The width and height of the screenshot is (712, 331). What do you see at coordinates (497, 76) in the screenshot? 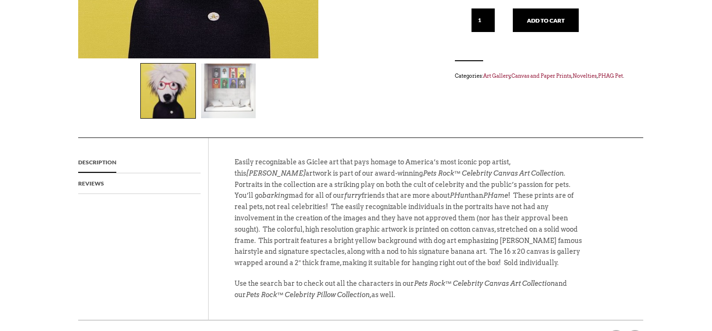
I see `a: Art Gallery` at bounding box center [497, 76].